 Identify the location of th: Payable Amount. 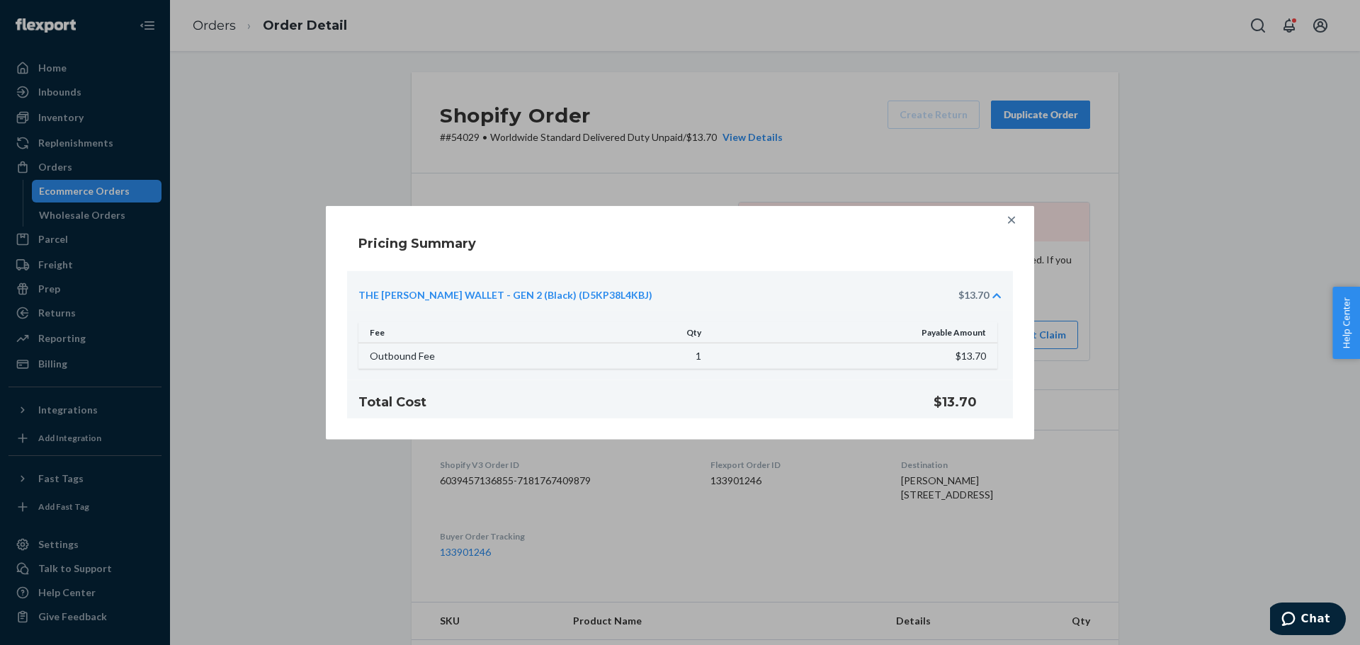
(854, 332).